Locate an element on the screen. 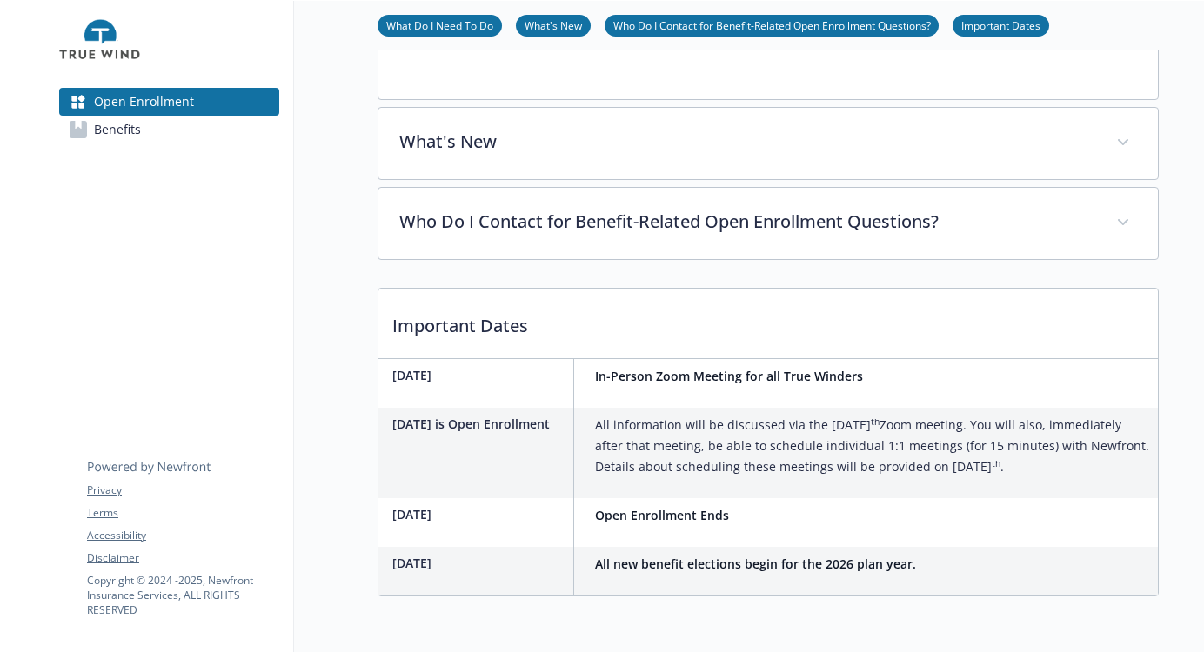  a: Privacy is located at coordinates (183, 491).